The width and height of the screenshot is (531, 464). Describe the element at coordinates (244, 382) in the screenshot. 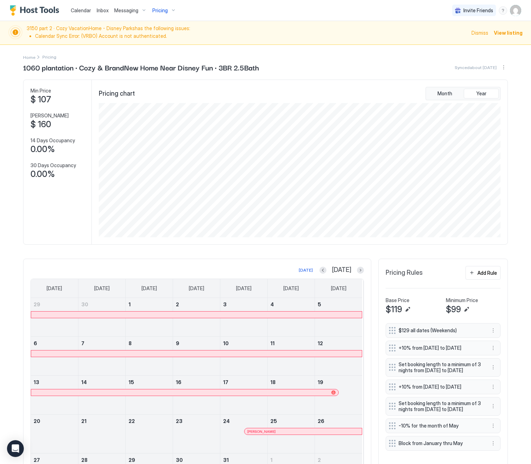

I see `a: July 17, 2025` at that location.